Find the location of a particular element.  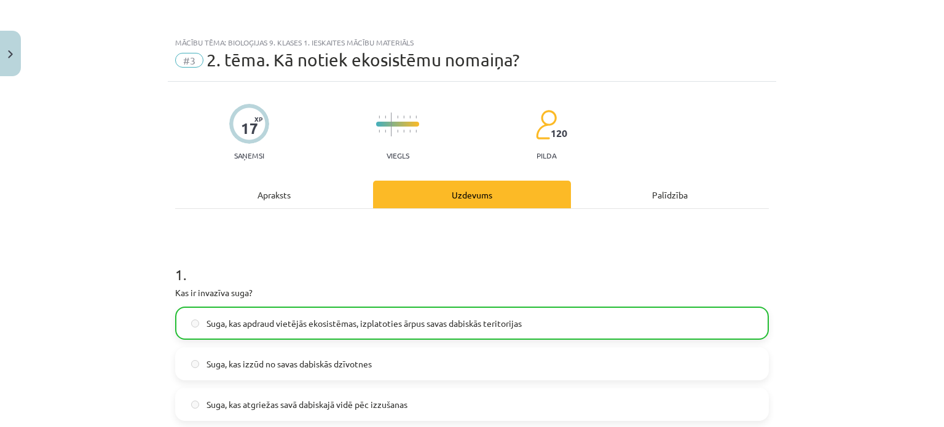

p: Viegls is located at coordinates (398, 156).